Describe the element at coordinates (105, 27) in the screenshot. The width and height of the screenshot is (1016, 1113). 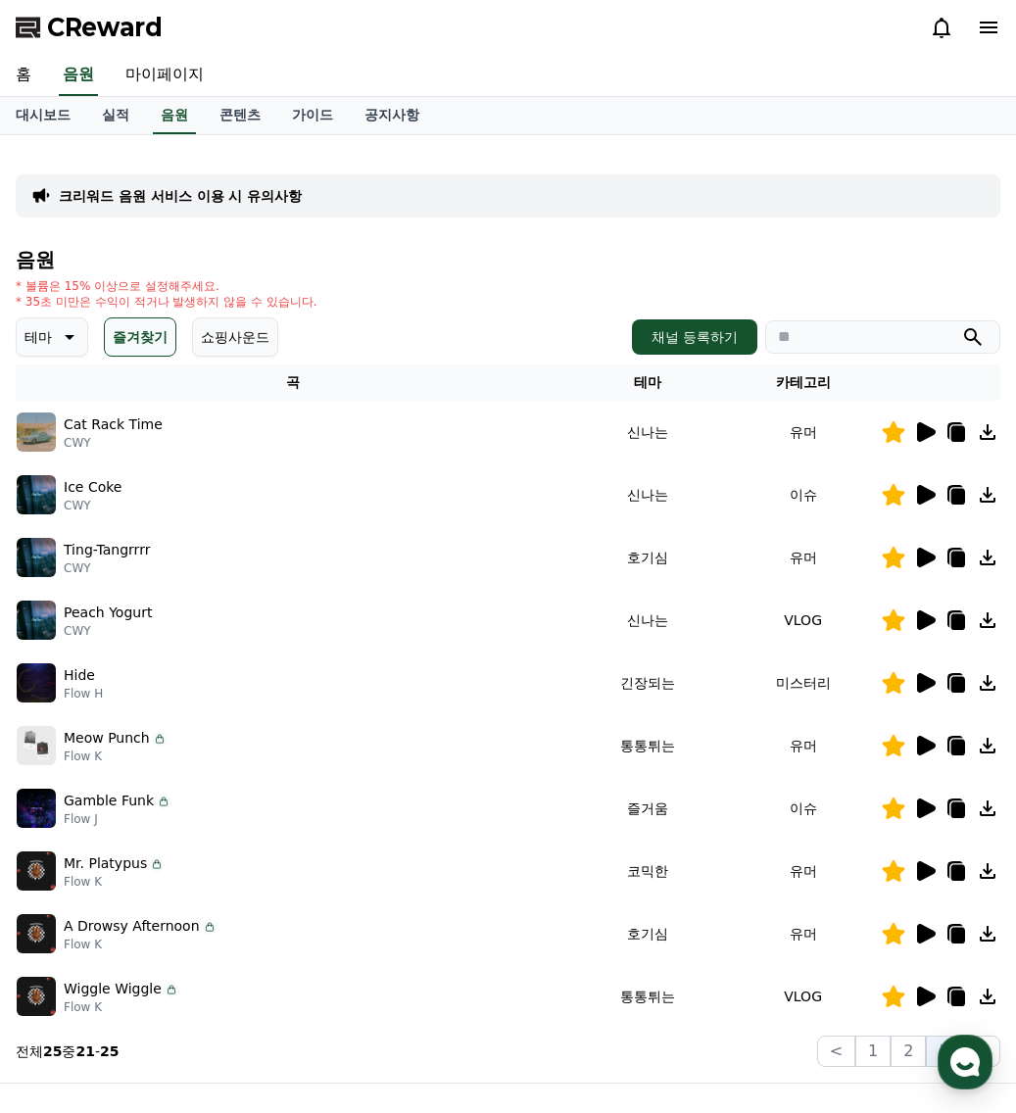
I see `span: CReward` at that location.